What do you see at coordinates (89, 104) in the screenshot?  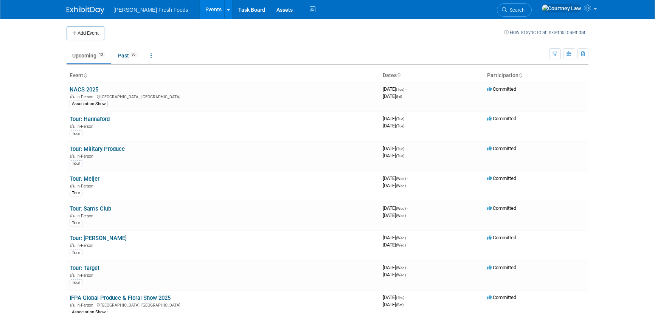 I see `div: Association Show` at bounding box center [89, 104].